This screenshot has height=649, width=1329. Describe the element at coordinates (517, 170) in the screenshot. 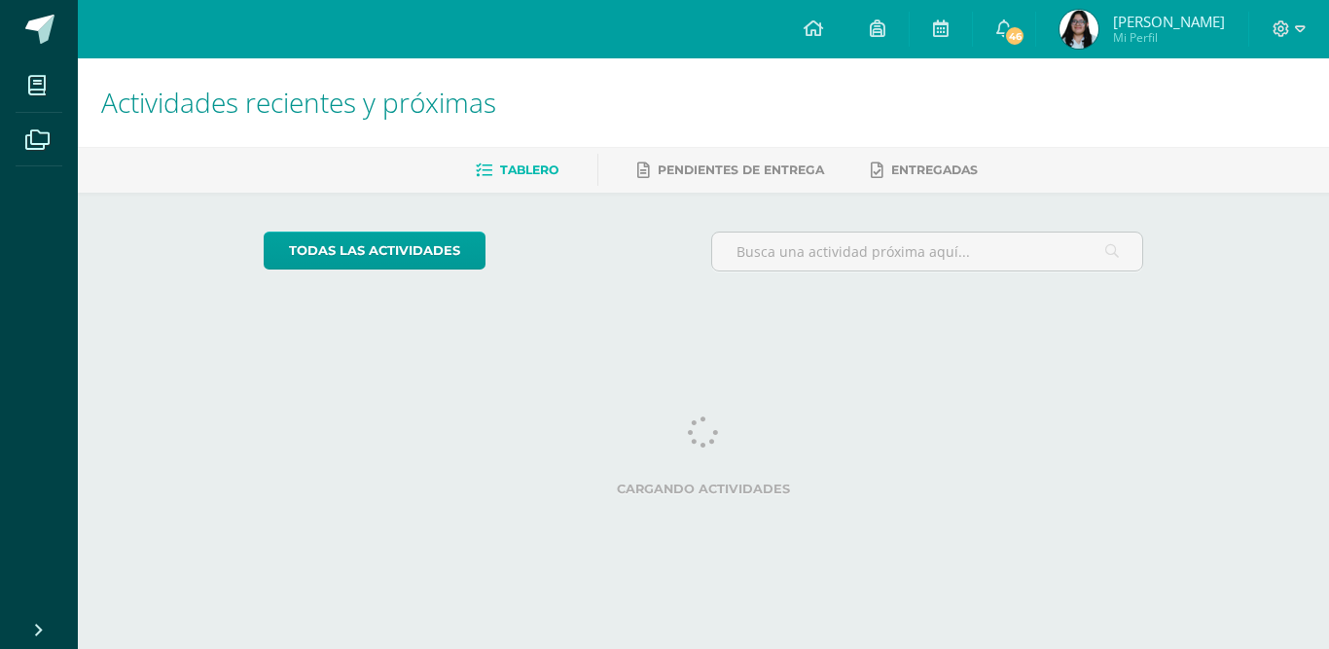

I see `a: Tablero` at that location.